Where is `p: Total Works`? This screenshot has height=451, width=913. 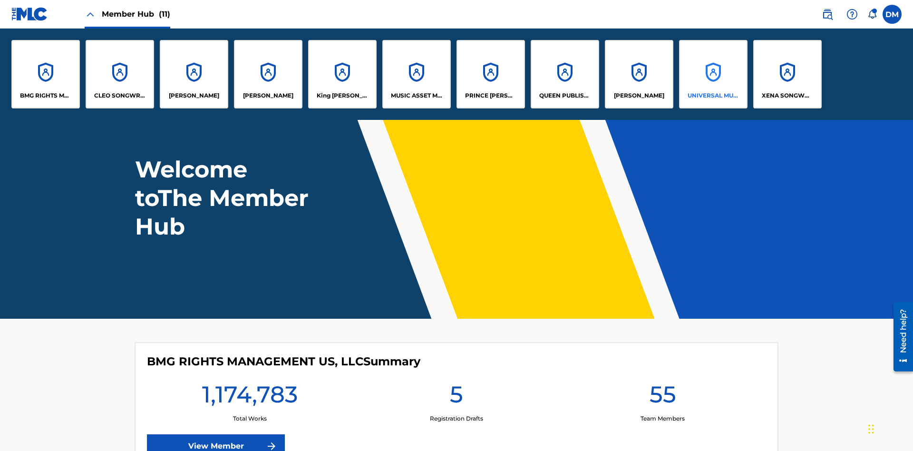
p: Total Works is located at coordinates (250, 418).